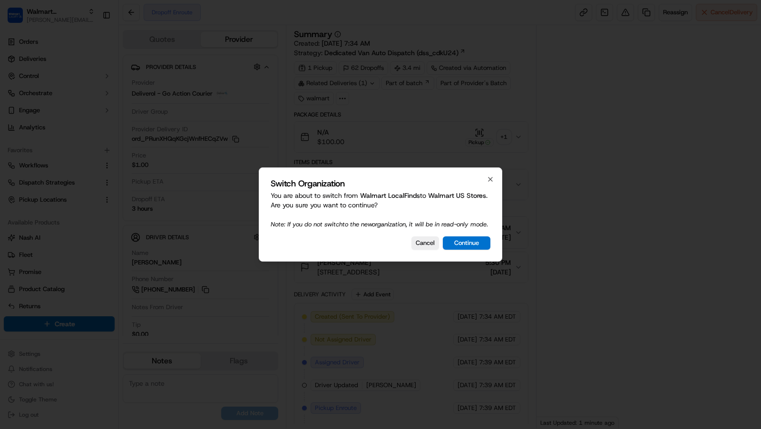  I want to click on span: Walmart US Stores, so click(457, 196).